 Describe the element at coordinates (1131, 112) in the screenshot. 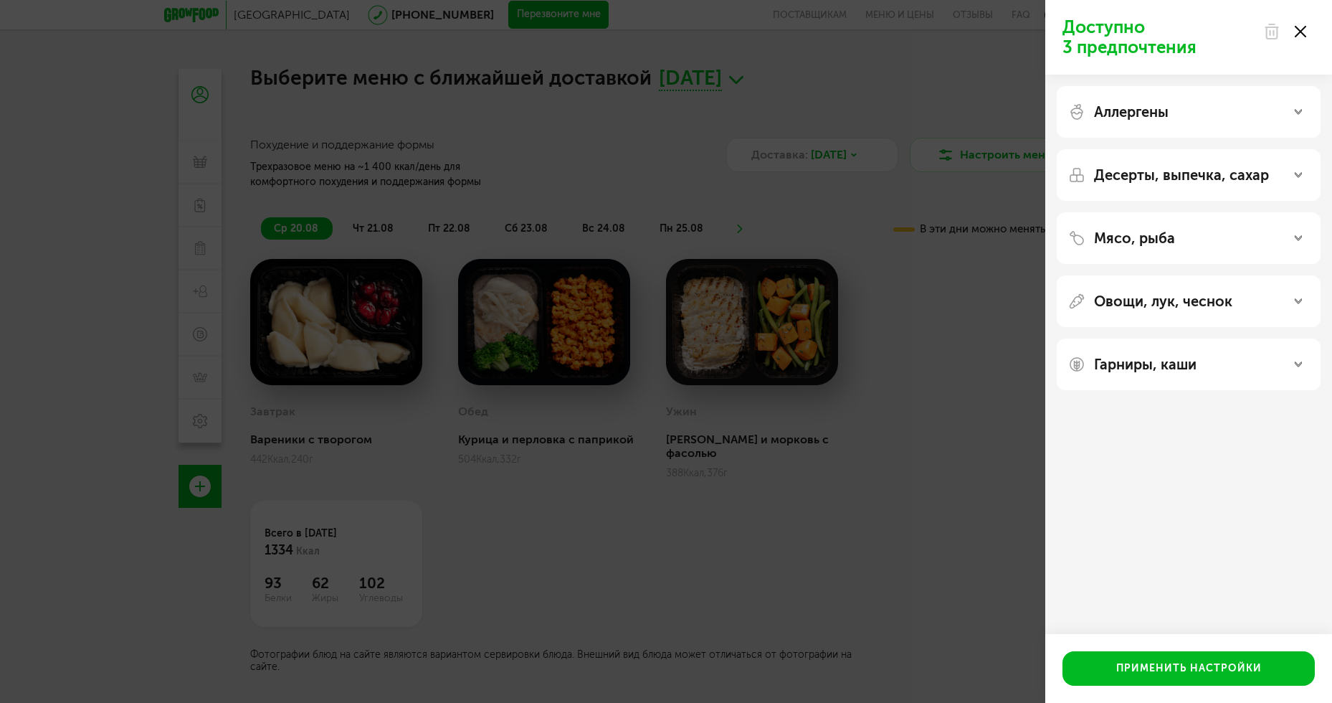

I see `p: Аллергены` at that location.